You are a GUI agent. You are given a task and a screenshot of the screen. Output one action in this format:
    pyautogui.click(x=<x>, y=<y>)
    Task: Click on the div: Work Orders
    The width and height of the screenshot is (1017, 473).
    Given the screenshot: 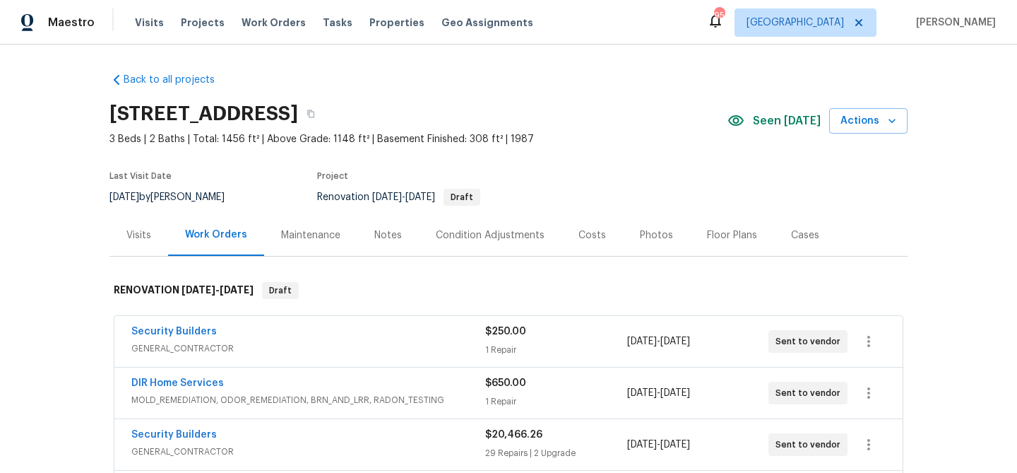 What is the action you would take?
    pyautogui.click(x=216, y=235)
    